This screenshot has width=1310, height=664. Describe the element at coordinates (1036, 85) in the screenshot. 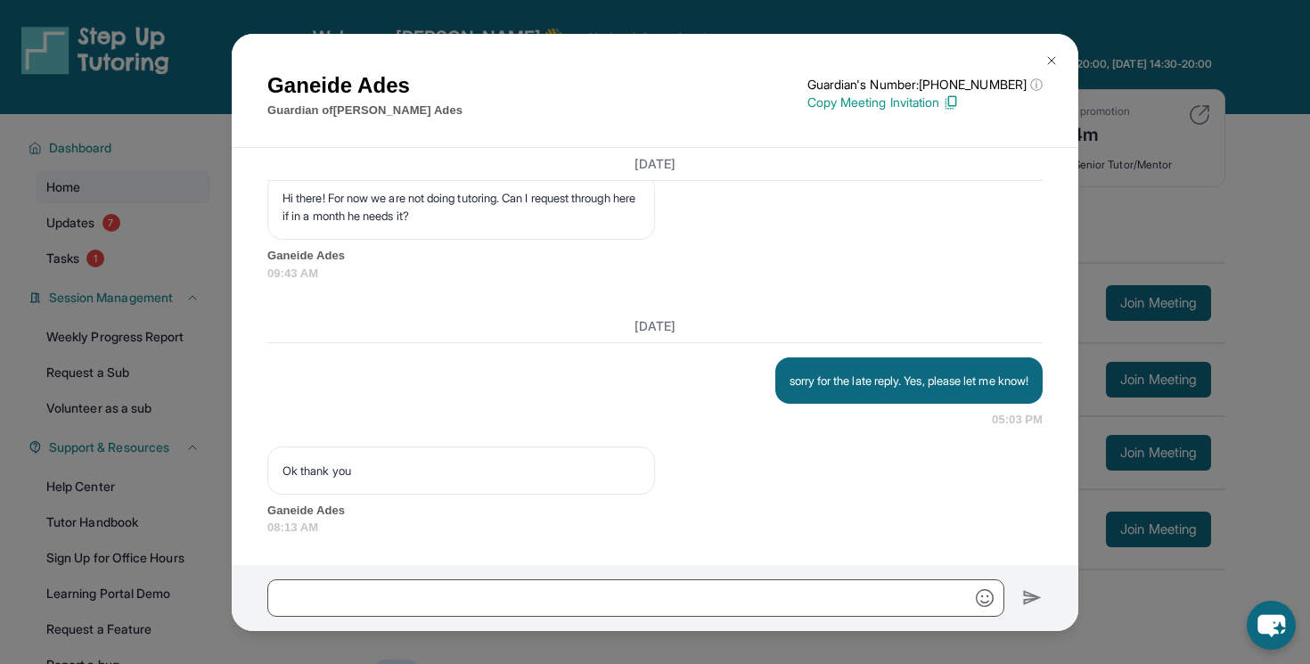

I see `span: ⓘ` at that location.